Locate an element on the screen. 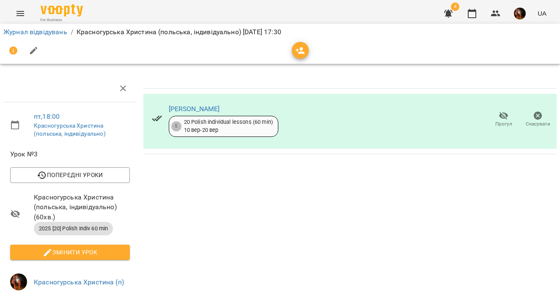  div: 5 is located at coordinates (176, 126).